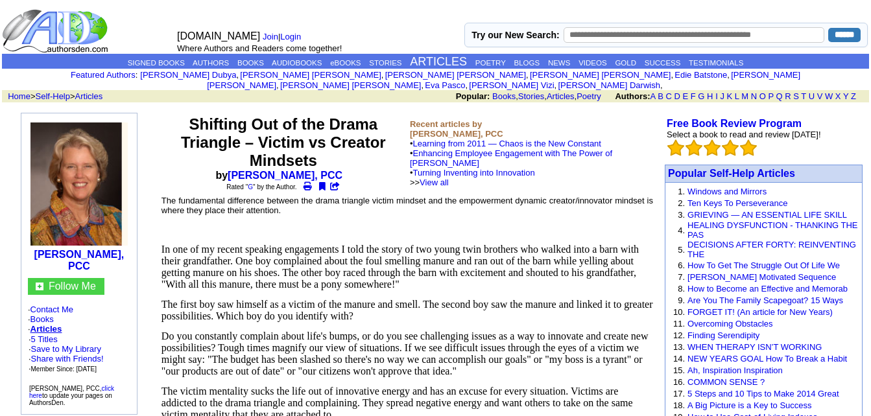 The image size is (871, 416). Describe the element at coordinates (681, 277) in the screenshot. I see `font: 7.` at that location.